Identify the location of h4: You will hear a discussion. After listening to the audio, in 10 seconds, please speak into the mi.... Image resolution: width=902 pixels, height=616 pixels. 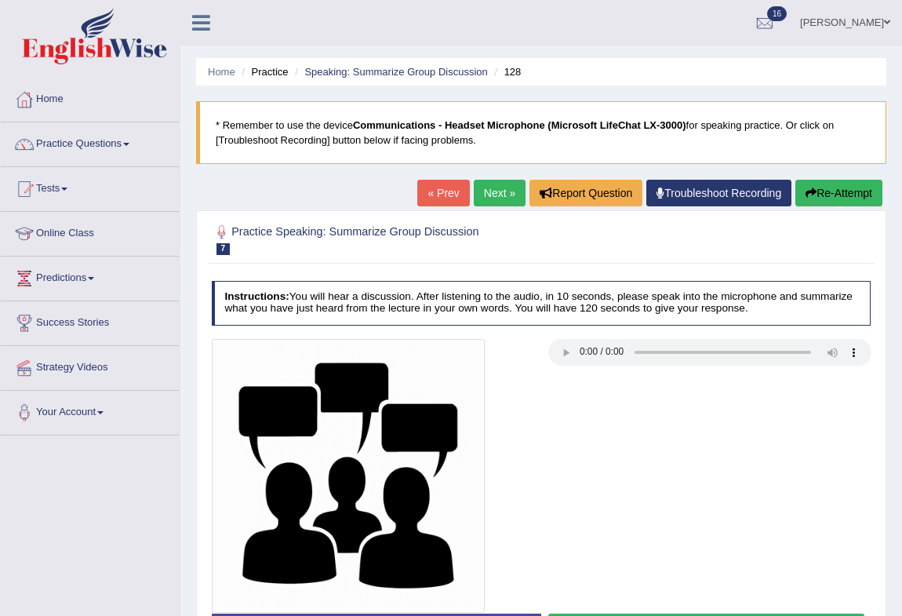
(541, 303).